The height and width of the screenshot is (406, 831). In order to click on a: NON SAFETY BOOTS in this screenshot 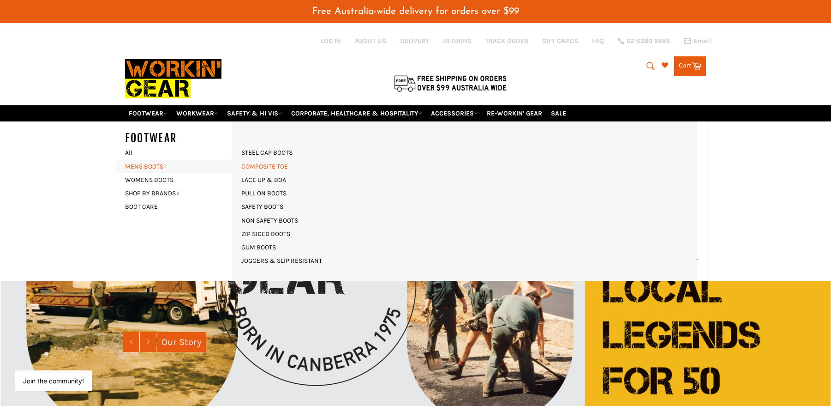, I will do `click(270, 220)`.